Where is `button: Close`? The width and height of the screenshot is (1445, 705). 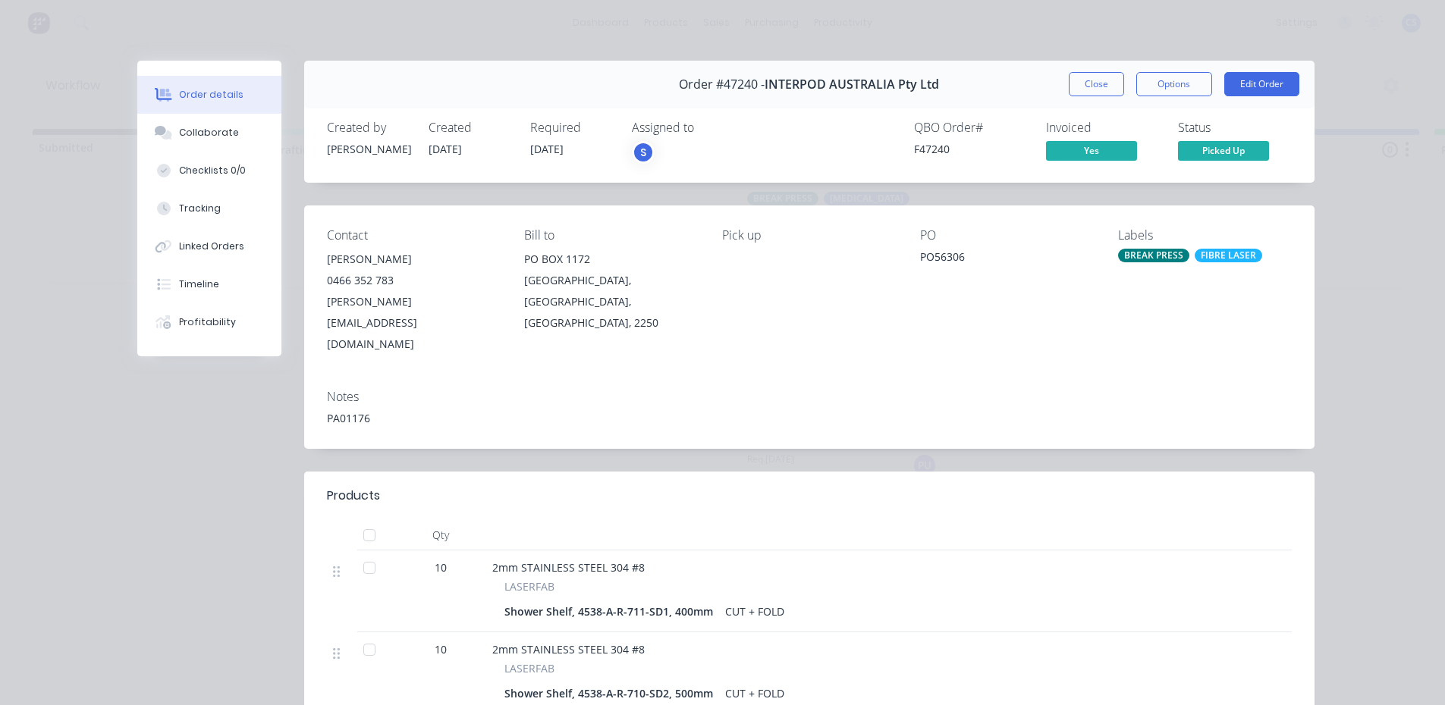 button: Close is located at coordinates (1096, 84).